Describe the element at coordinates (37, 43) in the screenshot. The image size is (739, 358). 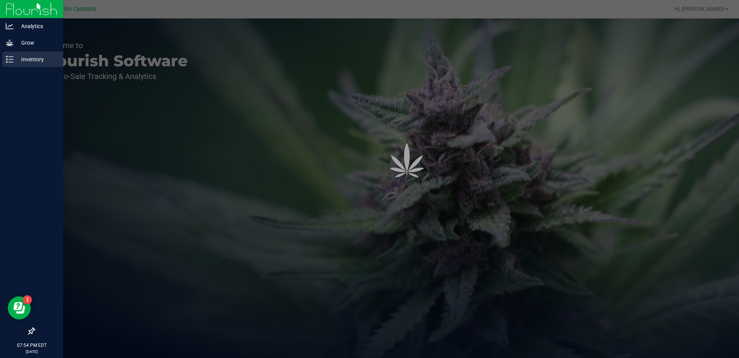
I see `p: Grow` at that location.